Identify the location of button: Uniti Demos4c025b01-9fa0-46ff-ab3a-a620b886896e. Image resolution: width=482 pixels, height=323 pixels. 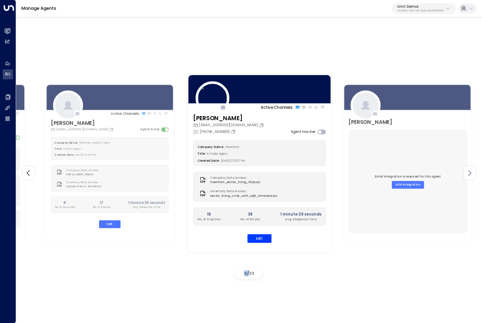
(424, 9).